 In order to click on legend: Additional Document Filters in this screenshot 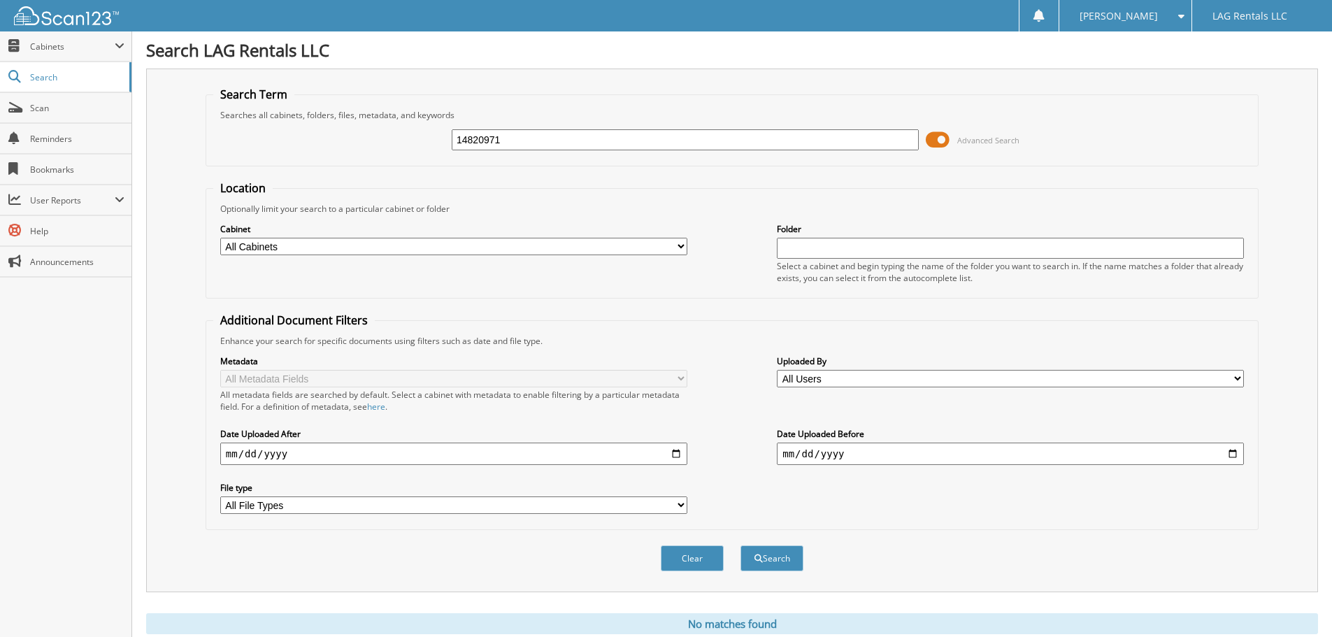, I will do `click(294, 320)`.